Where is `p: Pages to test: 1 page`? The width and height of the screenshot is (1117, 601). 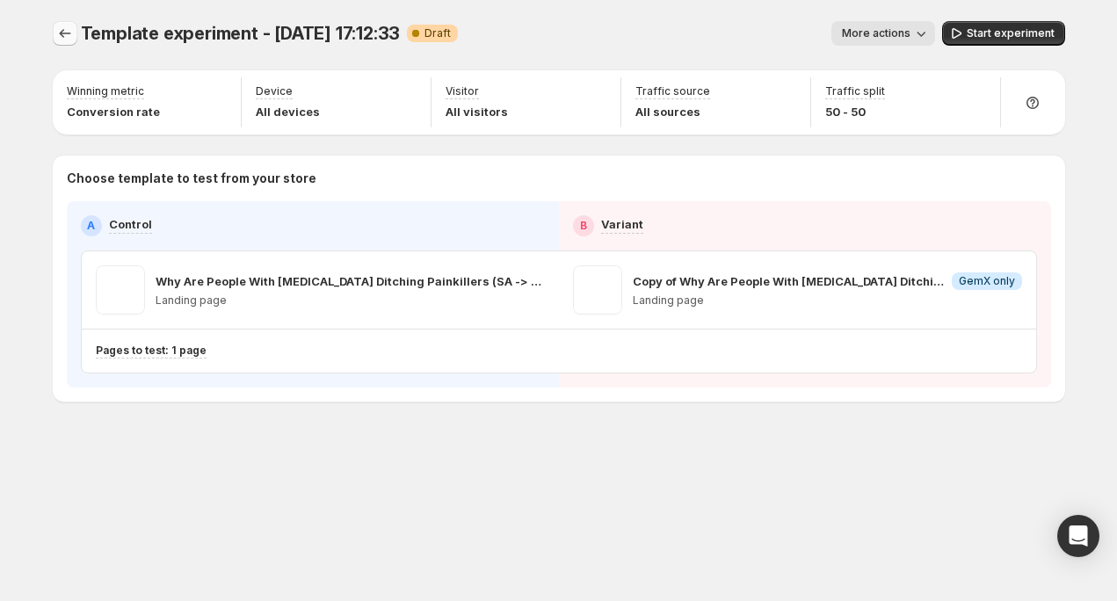
p: Pages to test: 1 page is located at coordinates (151, 351).